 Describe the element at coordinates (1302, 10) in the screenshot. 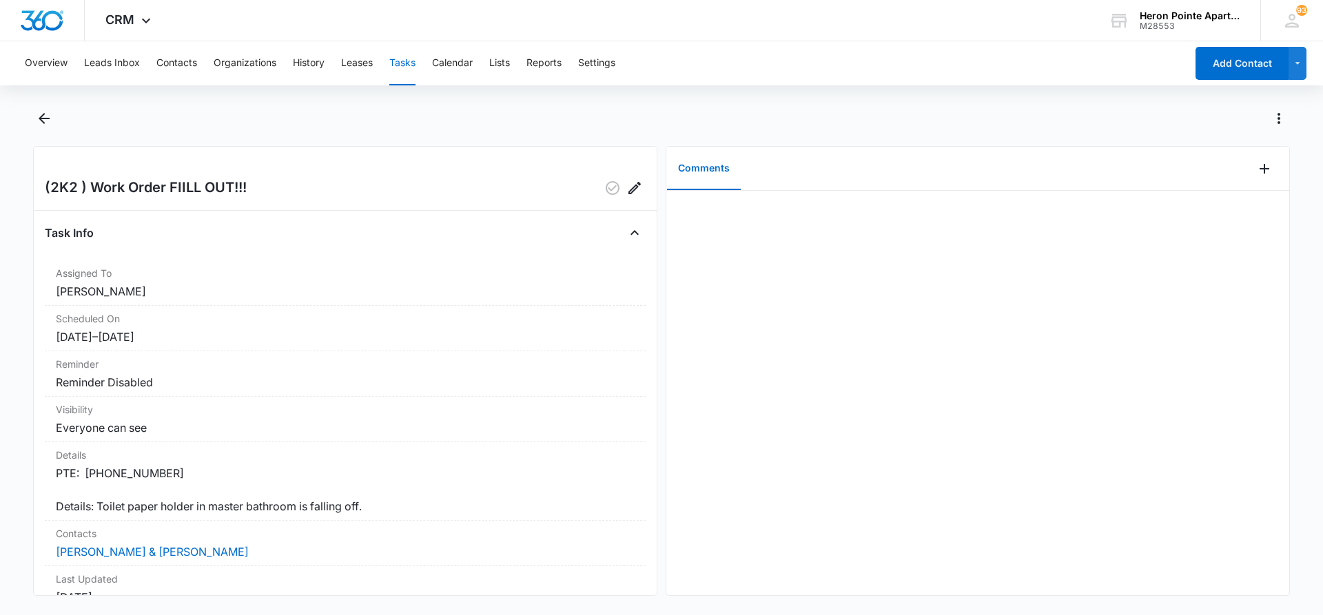

I see `div: notifications count` at that location.